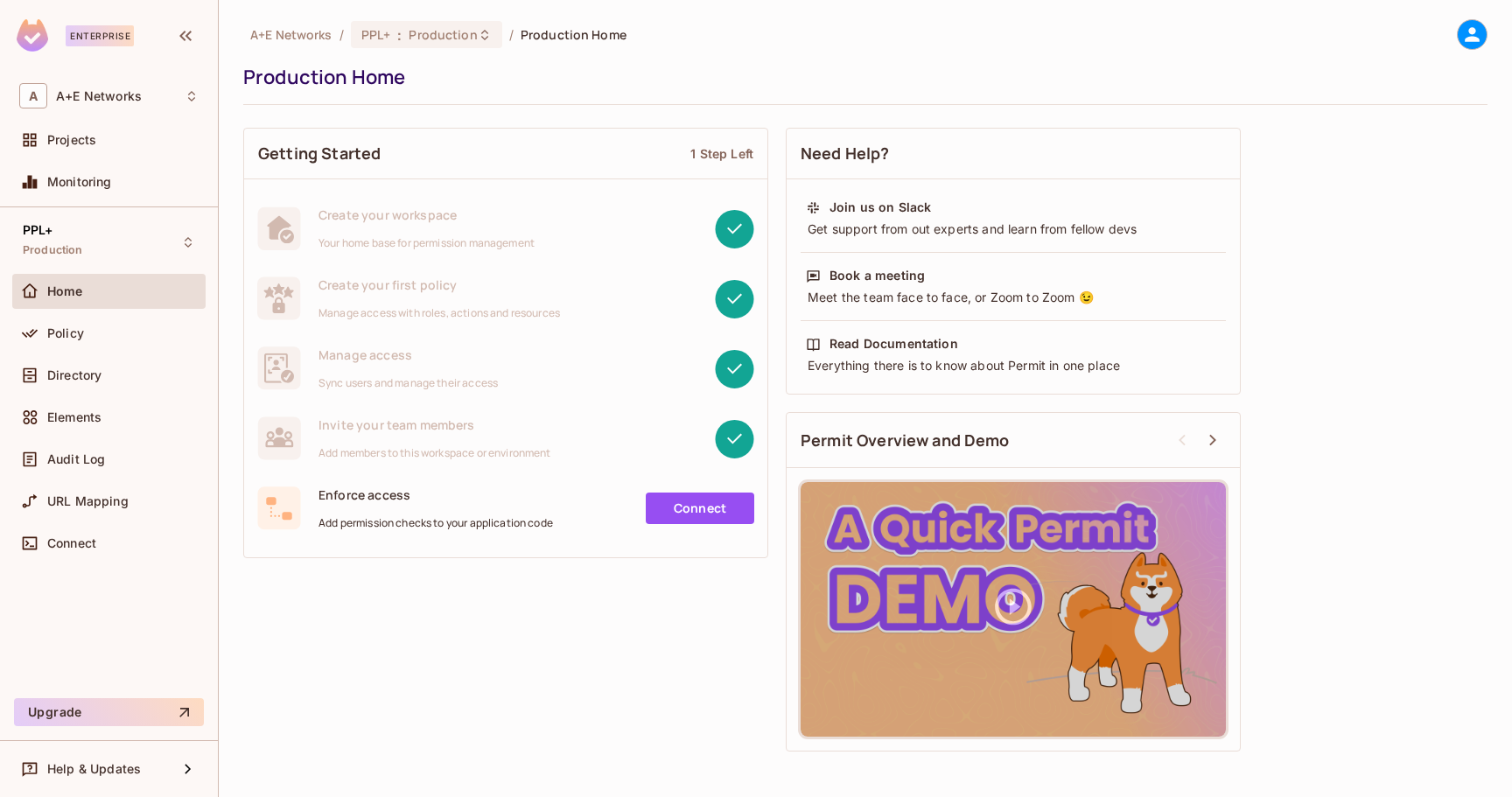  What do you see at coordinates (845, 153) in the screenshot?
I see `span: Need Help?` at bounding box center [845, 153].